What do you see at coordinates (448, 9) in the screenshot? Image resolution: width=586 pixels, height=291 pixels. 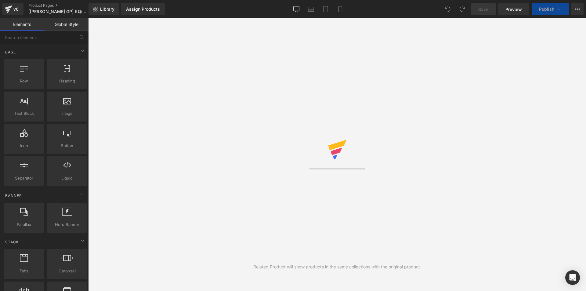 I see `button: Undo` at bounding box center [448, 9].